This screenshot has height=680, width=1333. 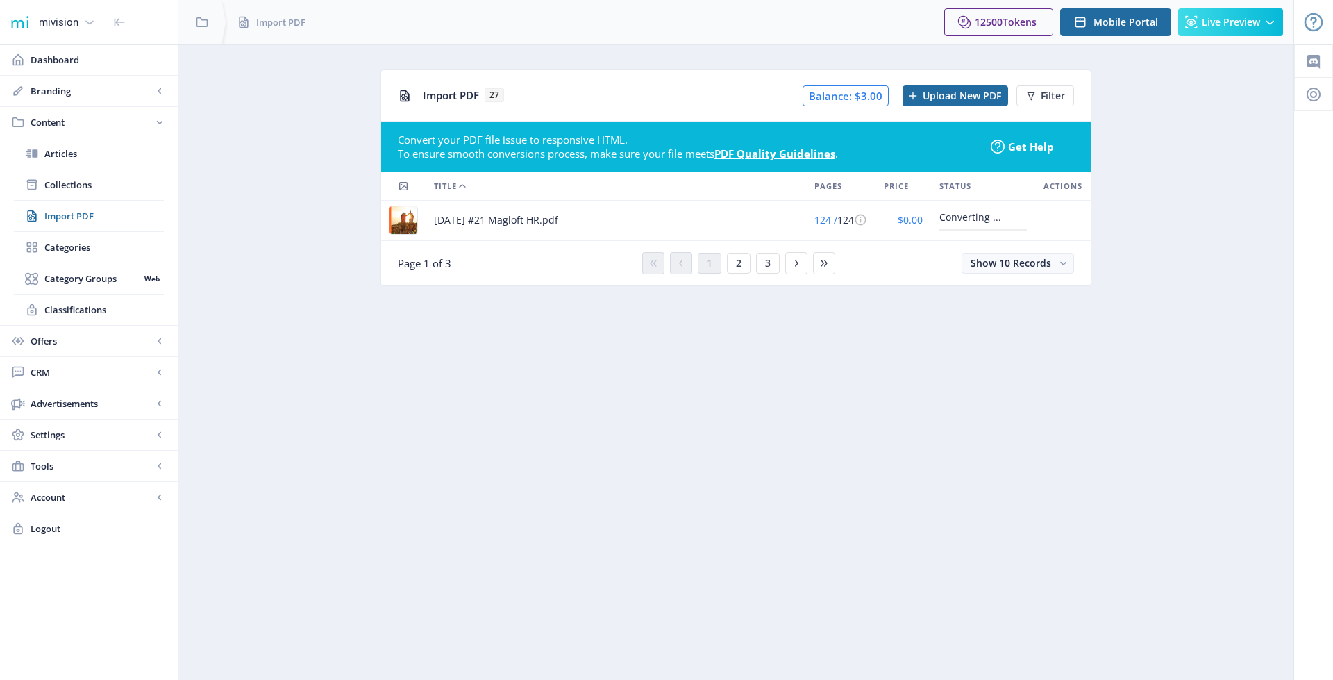 What do you see at coordinates (826, 219) in the screenshot?
I see `span: 124 /` at bounding box center [826, 219].